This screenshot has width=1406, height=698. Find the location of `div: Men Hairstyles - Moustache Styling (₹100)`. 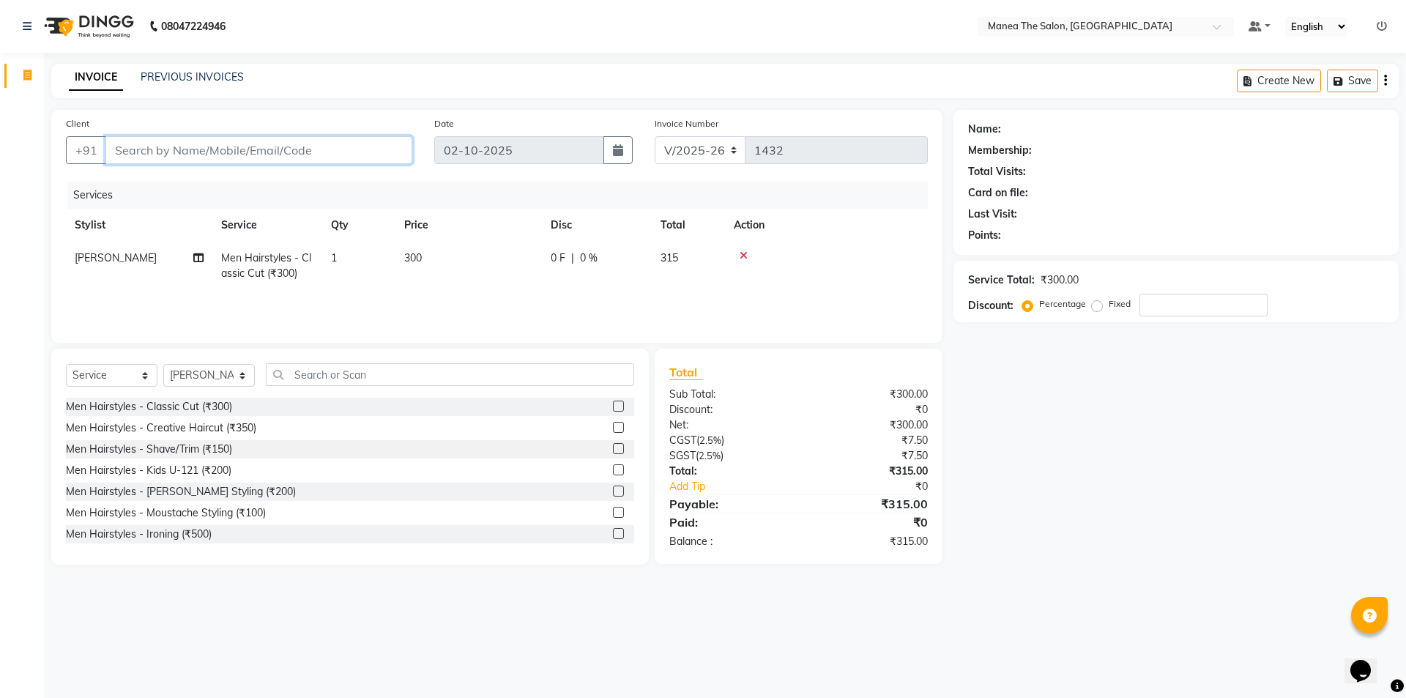

div: Men Hairstyles - Moustache Styling (₹100) is located at coordinates (166, 513).